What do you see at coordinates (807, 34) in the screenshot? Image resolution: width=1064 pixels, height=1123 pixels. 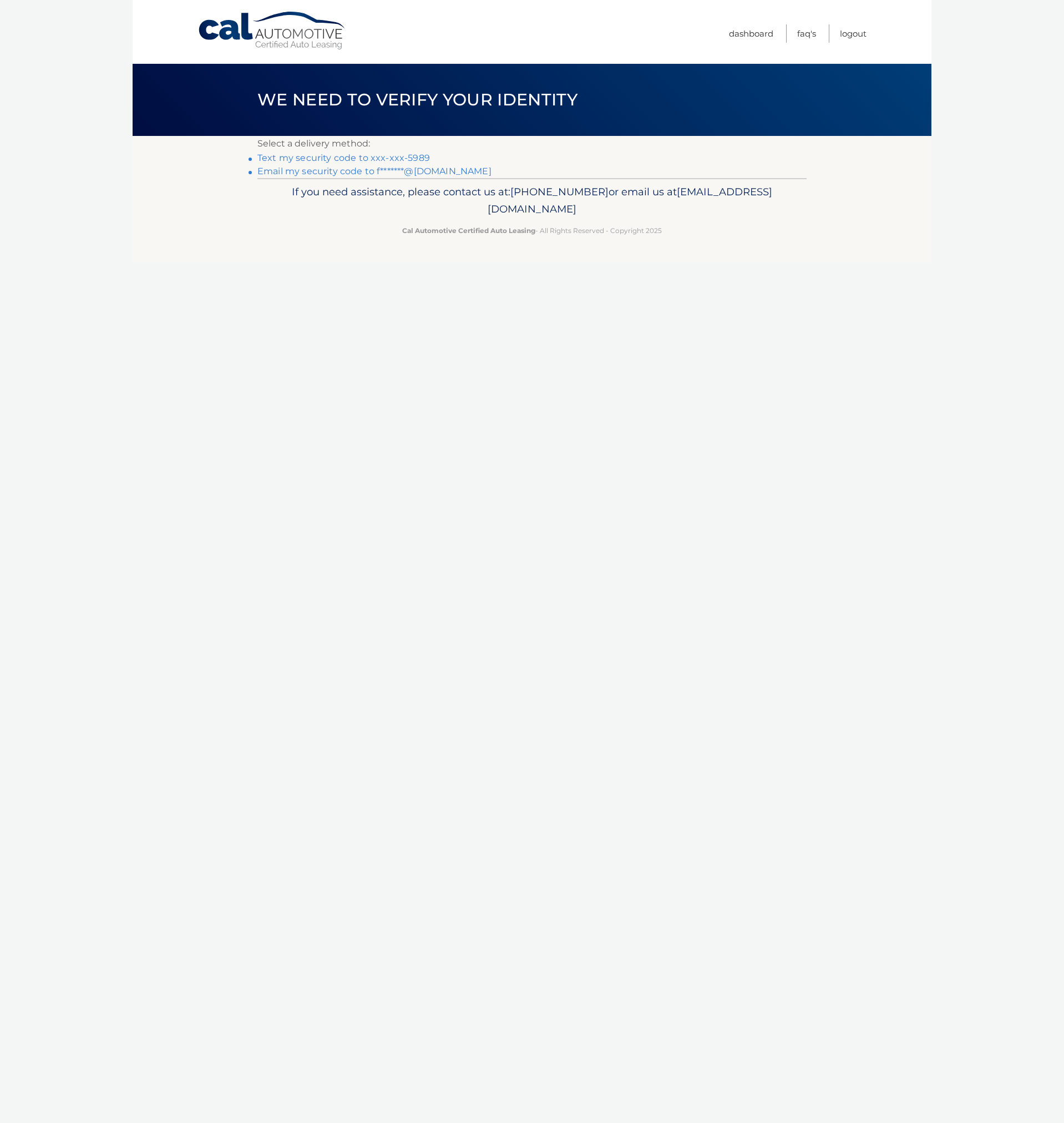 I see `a: FAQ's` at bounding box center [807, 34].